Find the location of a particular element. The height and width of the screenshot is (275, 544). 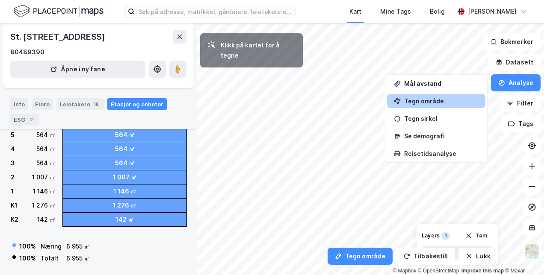

button: Tilbakestill is located at coordinates (426, 257).